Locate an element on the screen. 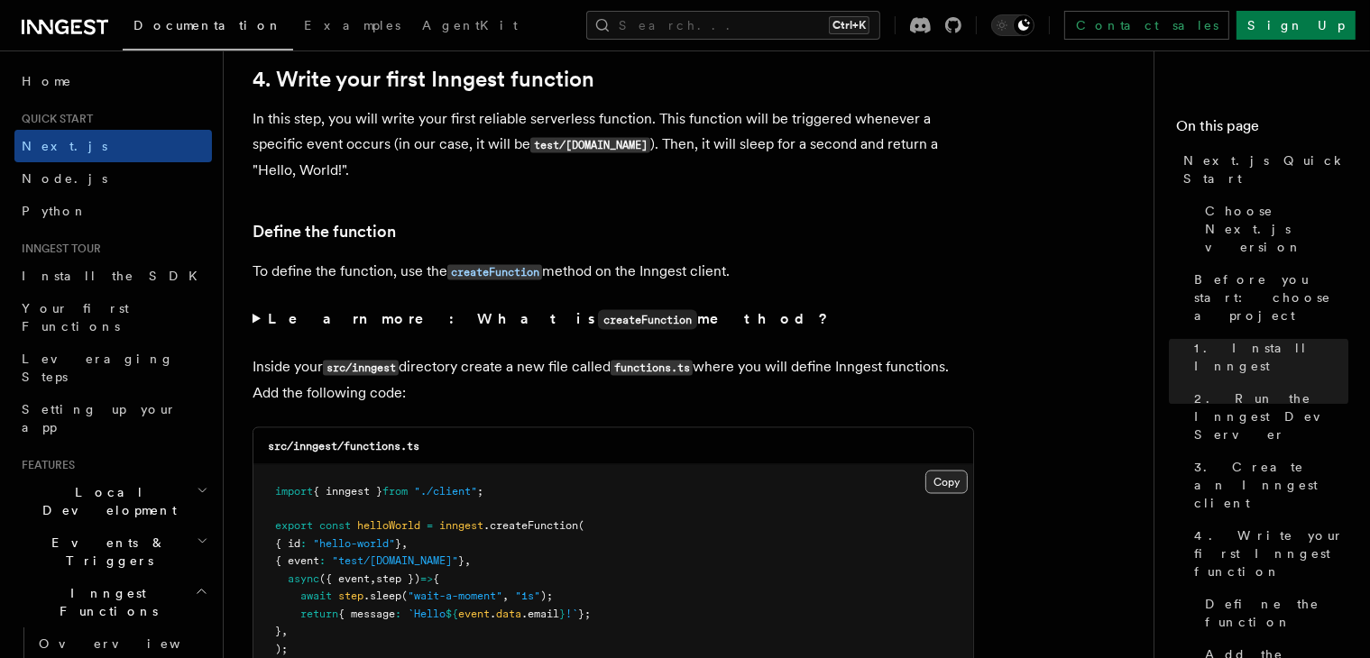  a: Next.js Quick Start is located at coordinates (1261, 170).